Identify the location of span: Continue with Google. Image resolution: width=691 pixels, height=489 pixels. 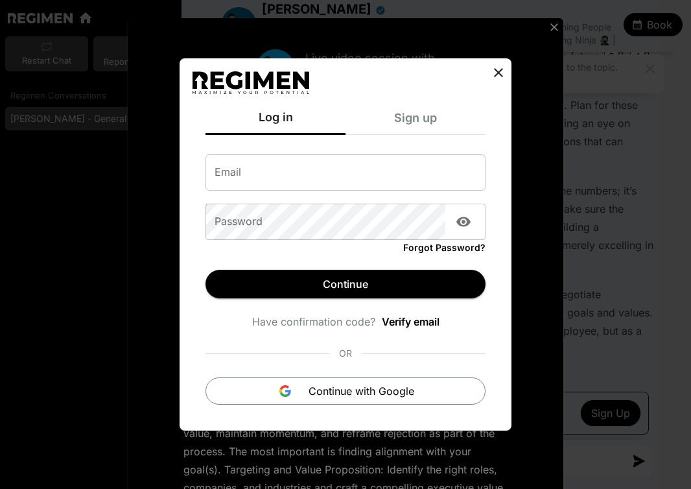
(361, 391).